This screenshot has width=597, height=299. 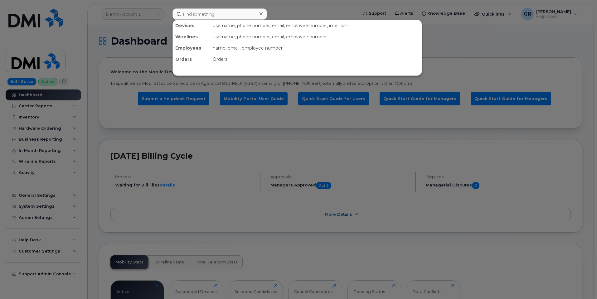 What do you see at coordinates (316, 48) in the screenshot?
I see `div: name, email, employee number` at bounding box center [316, 48].